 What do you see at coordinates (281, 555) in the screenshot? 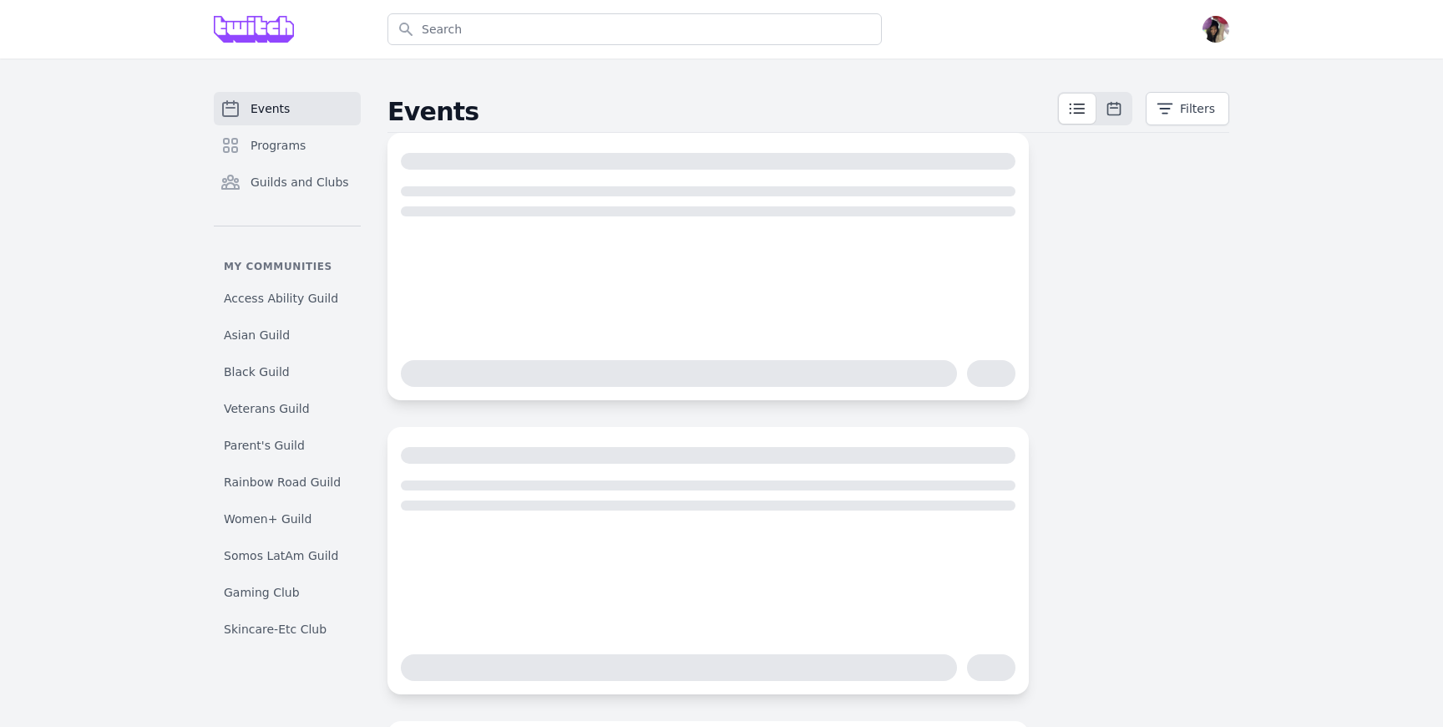
I see `span: Somos LatAm Guild` at bounding box center [281, 555].